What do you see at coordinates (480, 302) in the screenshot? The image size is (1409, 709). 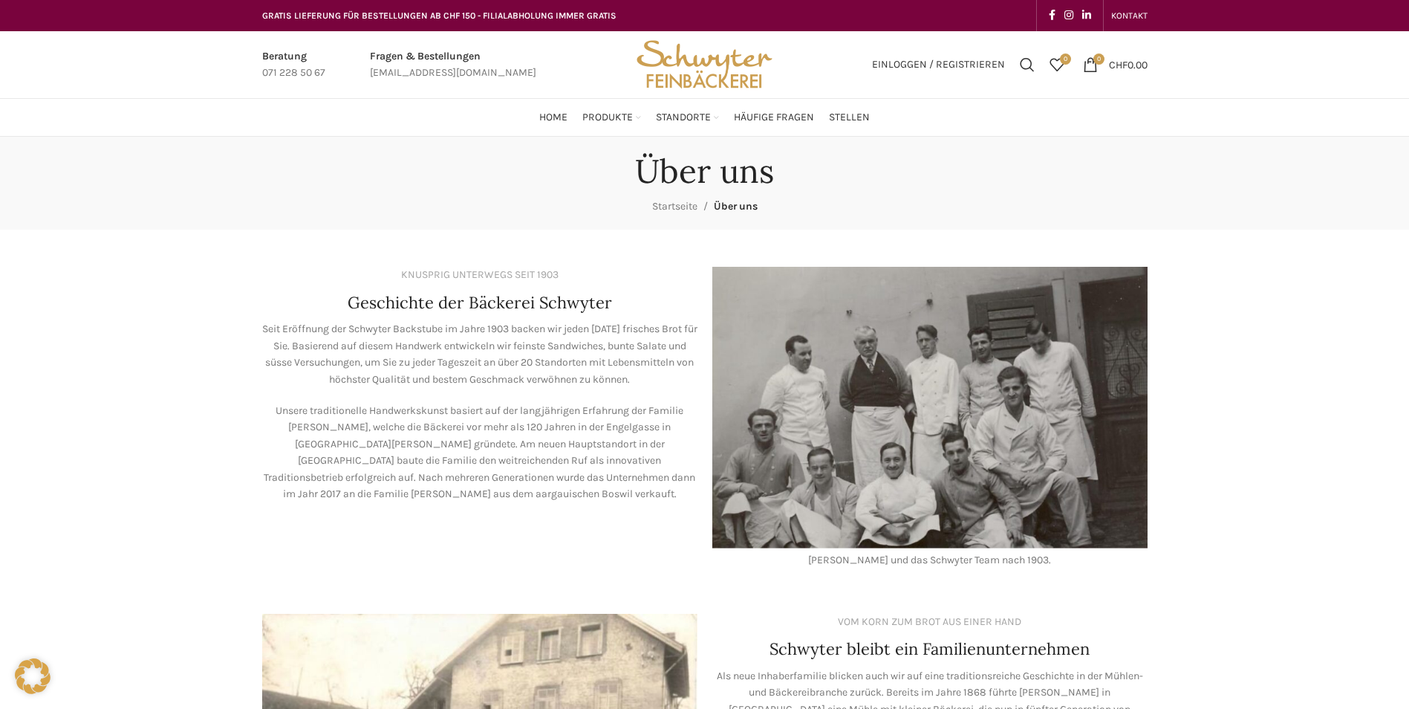 I see `h4: Geschichte der Bäckerei Schwyter` at bounding box center [480, 302].